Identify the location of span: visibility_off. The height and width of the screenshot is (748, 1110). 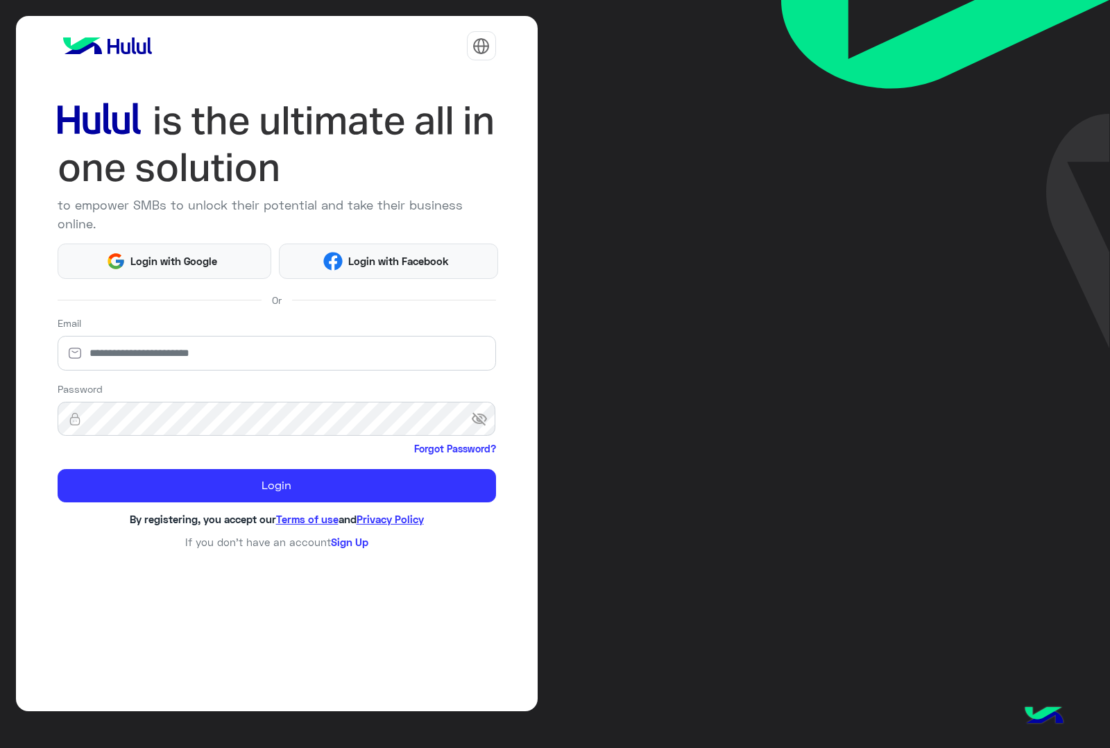
(484, 419).